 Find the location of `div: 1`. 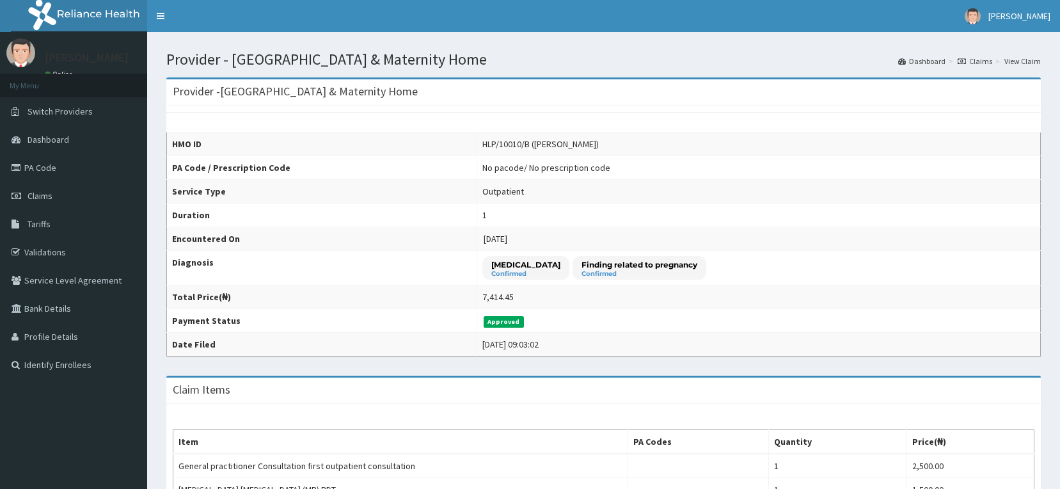

div: 1 is located at coordinates (484, 215).